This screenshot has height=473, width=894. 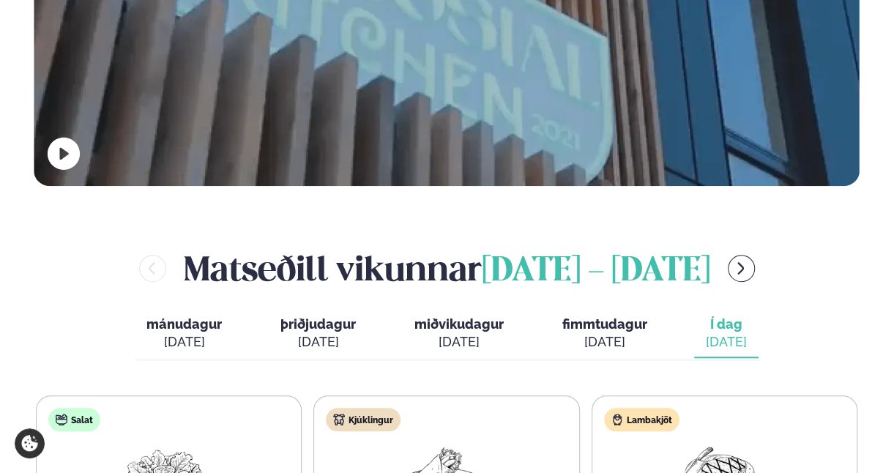 I want to click on span: þriðjudagur, so click(x=318, y=324).